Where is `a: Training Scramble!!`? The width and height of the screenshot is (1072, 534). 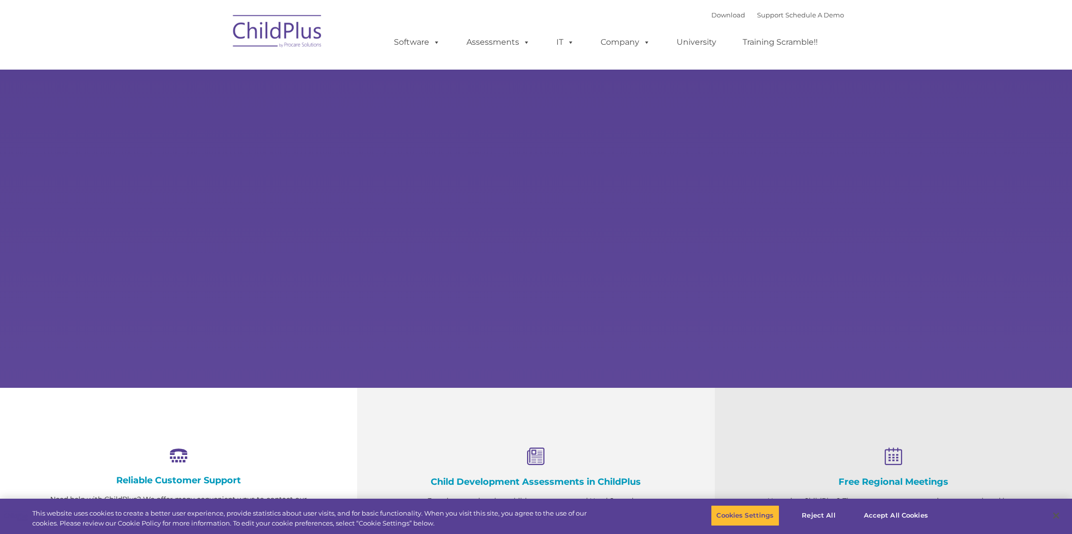
a: Training Scramble!! is located at coordinates (780, 42).